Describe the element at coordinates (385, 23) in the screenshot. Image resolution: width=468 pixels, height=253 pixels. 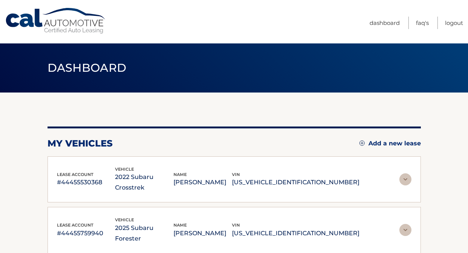
I see `a: Dashboard` at that location.